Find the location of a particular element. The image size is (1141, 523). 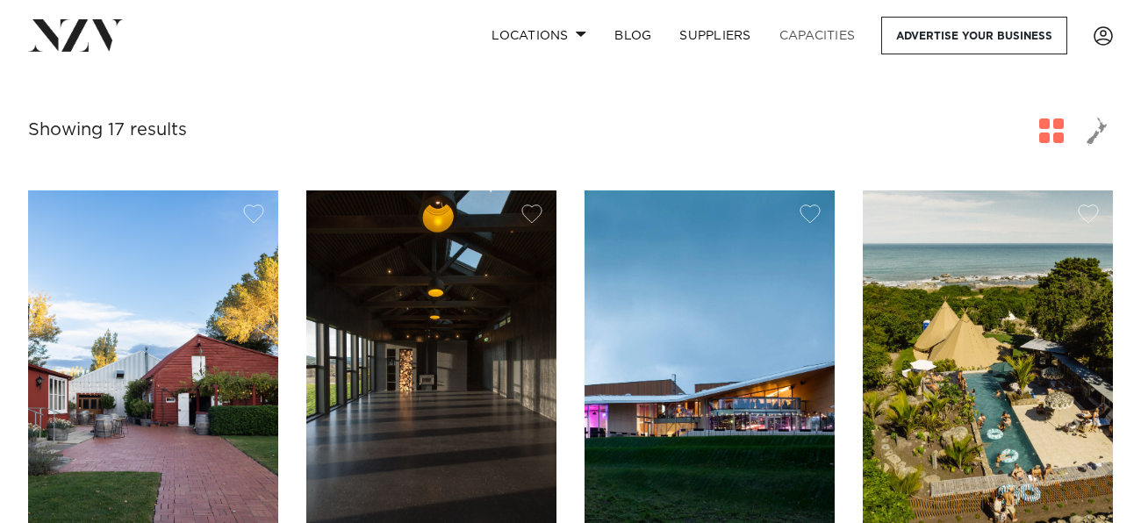

a: Locations is located at coordinates (539, 35).